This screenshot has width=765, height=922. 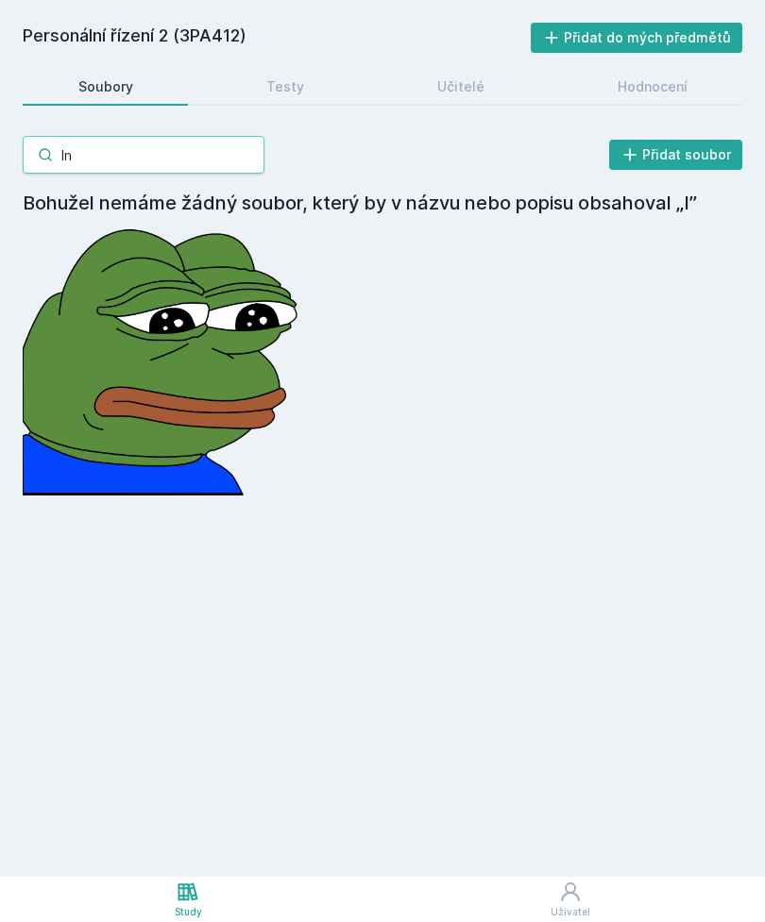 I want to click on div: Hodnocení, so click(x=652, y=87).